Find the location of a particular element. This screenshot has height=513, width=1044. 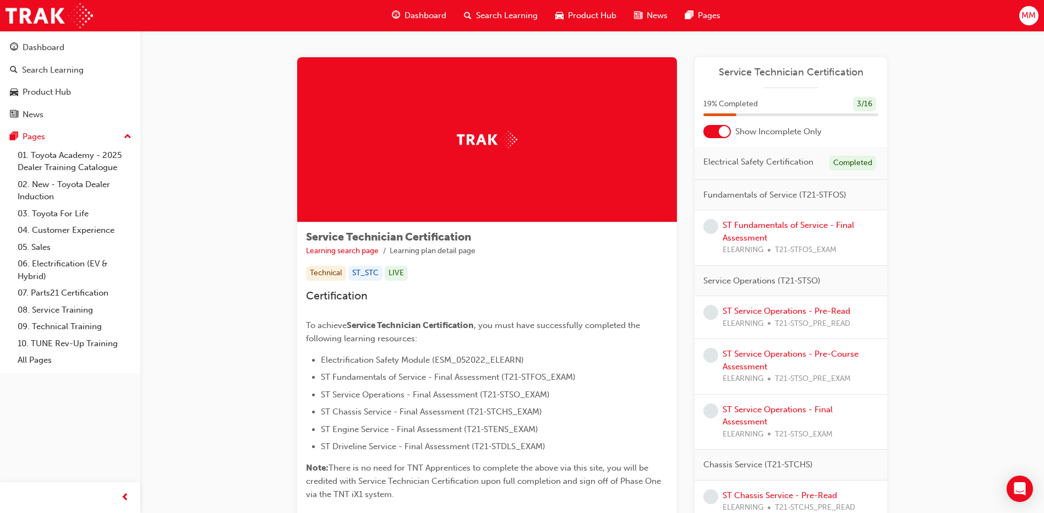

a: 09. Technical Training is located at coordinates (74, 326).